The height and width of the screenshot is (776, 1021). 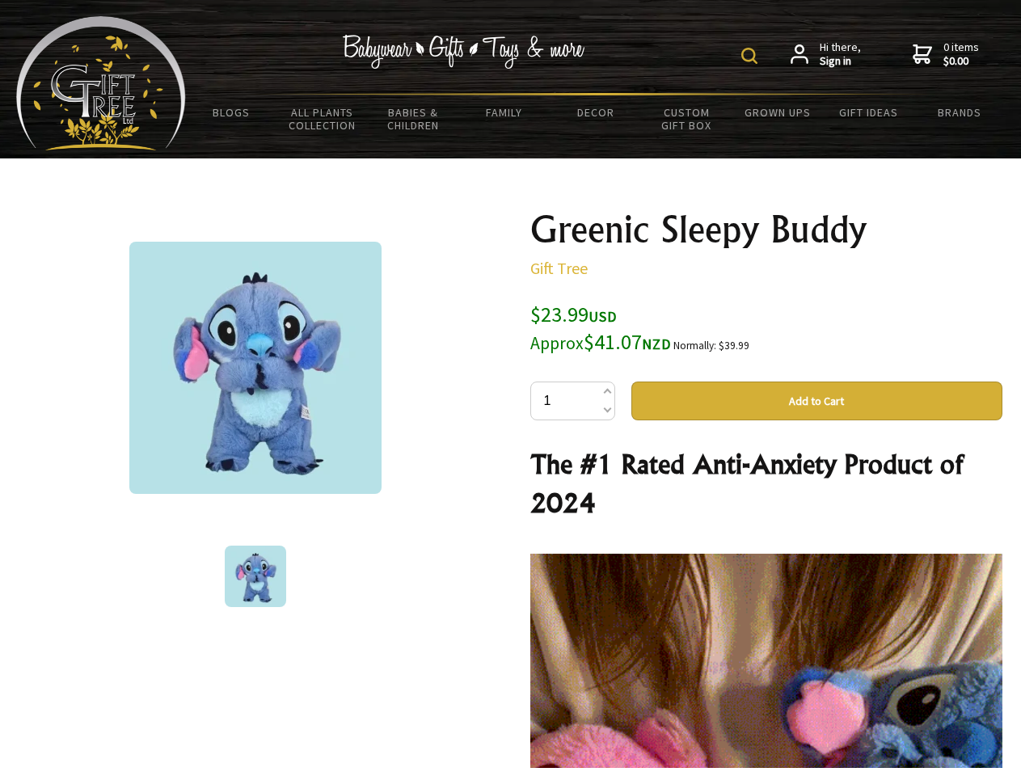 What do you see at coordinates (777, 112) in the screenshot?
I see `a: Grown Ups` at bounding box center [777, 112].